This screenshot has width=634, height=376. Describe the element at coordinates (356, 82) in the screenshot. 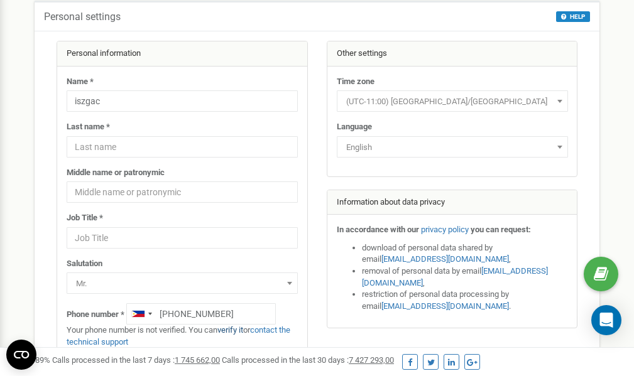

I see `label: Time zone` at that location.